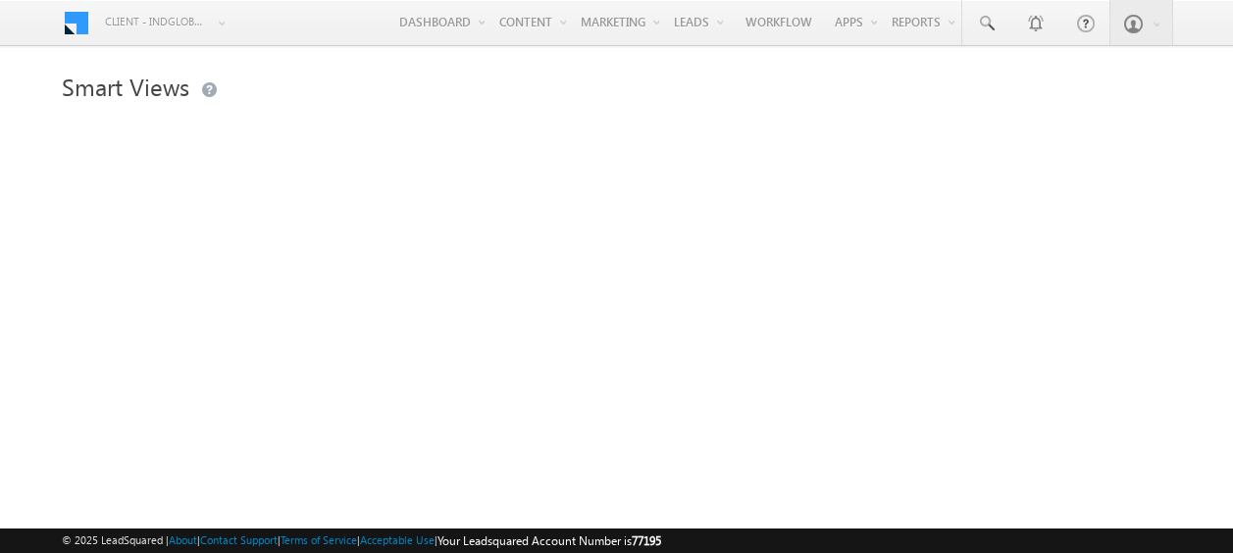 This screenshot has height=553, width=1233. Describe the element at coordinates (238, 539) in the screenshot. I see `a: Contact Support` at that location.